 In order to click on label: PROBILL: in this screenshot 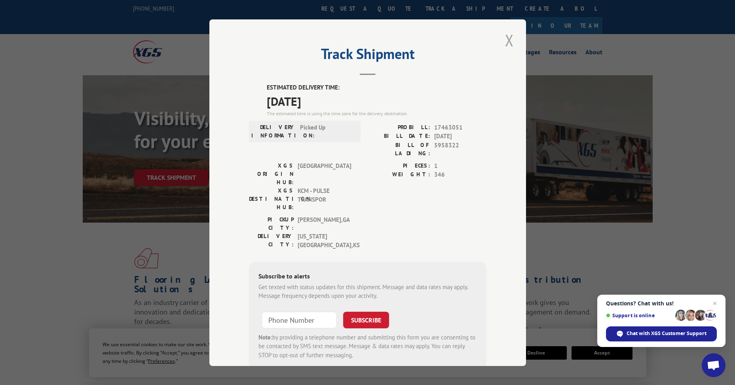, I will do `click(399, 127)`.